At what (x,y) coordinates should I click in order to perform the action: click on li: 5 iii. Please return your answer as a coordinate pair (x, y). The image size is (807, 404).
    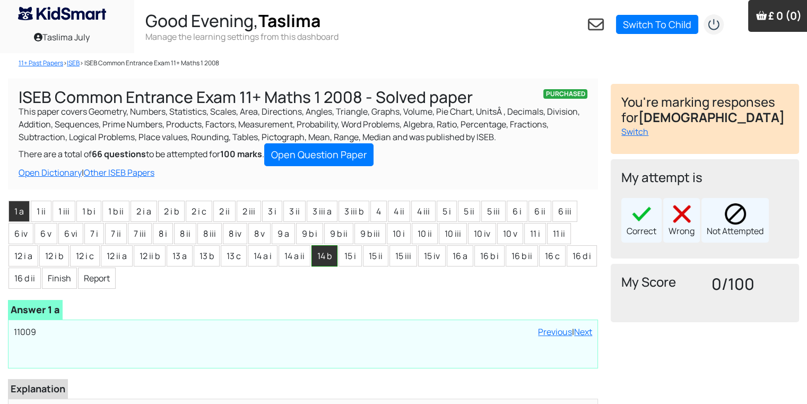
    Looking at the image, I should click on (493, 211).